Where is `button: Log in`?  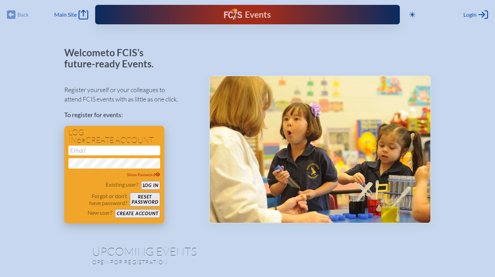
button: Log in is located at coordinates (151, 185).